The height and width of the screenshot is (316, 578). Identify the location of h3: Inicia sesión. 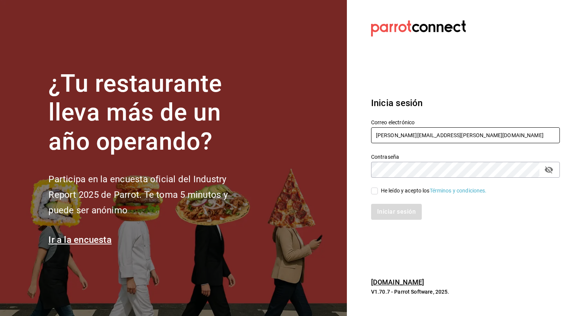
(466, 103).